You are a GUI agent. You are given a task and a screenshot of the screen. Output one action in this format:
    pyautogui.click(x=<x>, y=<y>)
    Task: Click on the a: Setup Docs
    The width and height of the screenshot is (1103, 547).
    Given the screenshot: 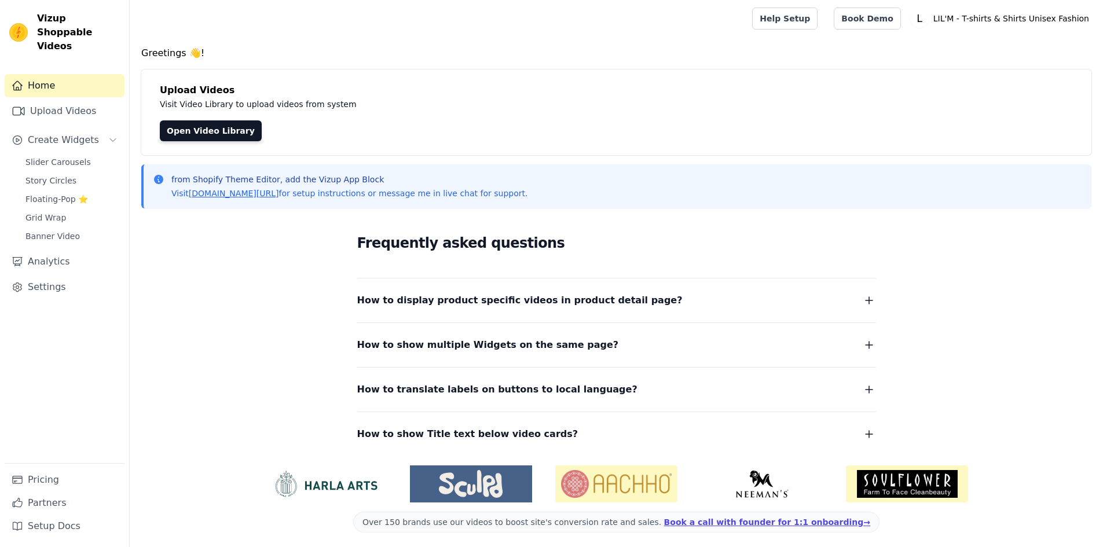 What is the action you would take?
    pyautogui.click(x=64, y=527)
    